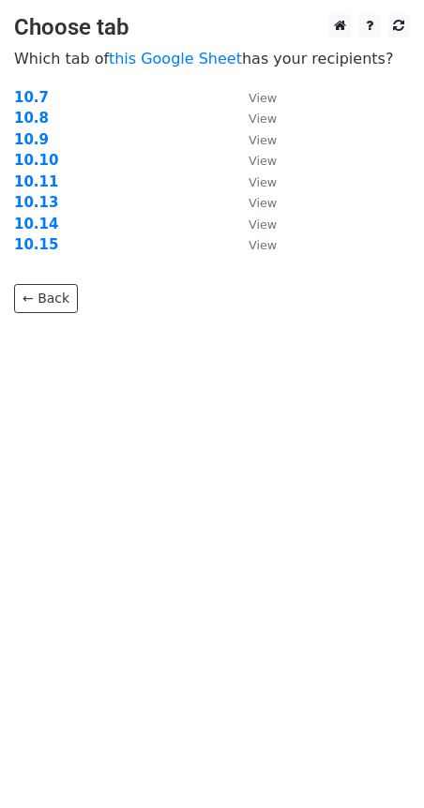 This screenshot has height=808, width=424. I want to click on a: this Google Sheet, so click(175, 58).